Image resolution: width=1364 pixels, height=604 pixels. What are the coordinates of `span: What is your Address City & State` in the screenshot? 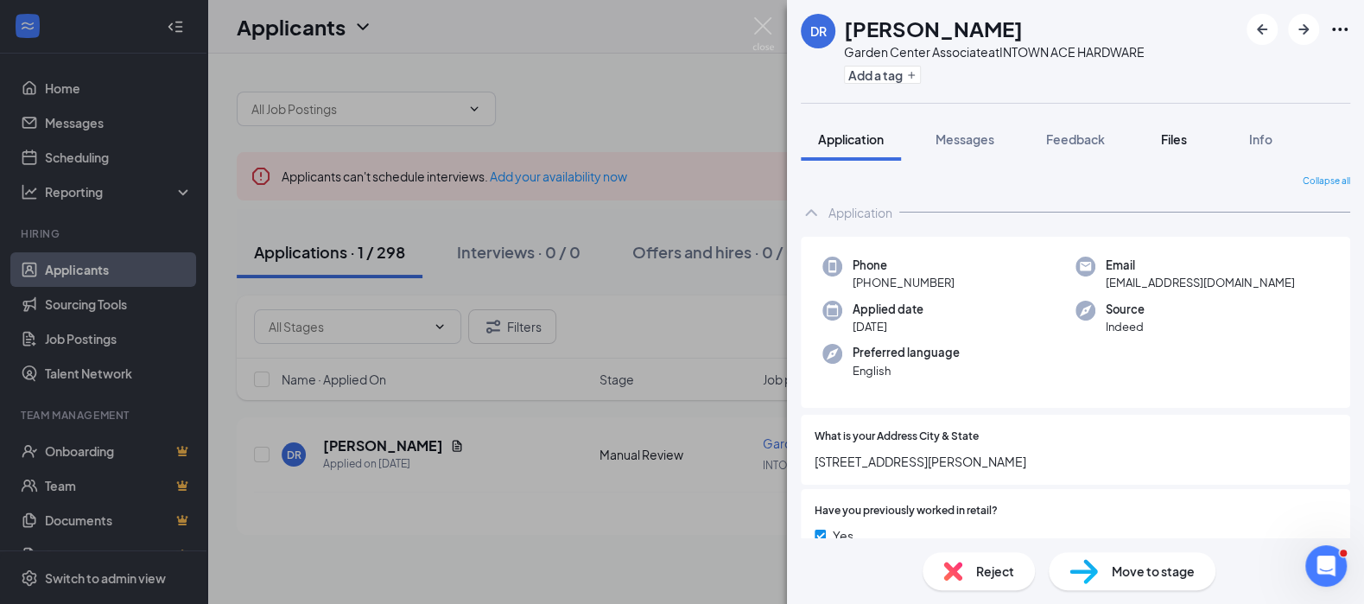 It's located at (897, 436).